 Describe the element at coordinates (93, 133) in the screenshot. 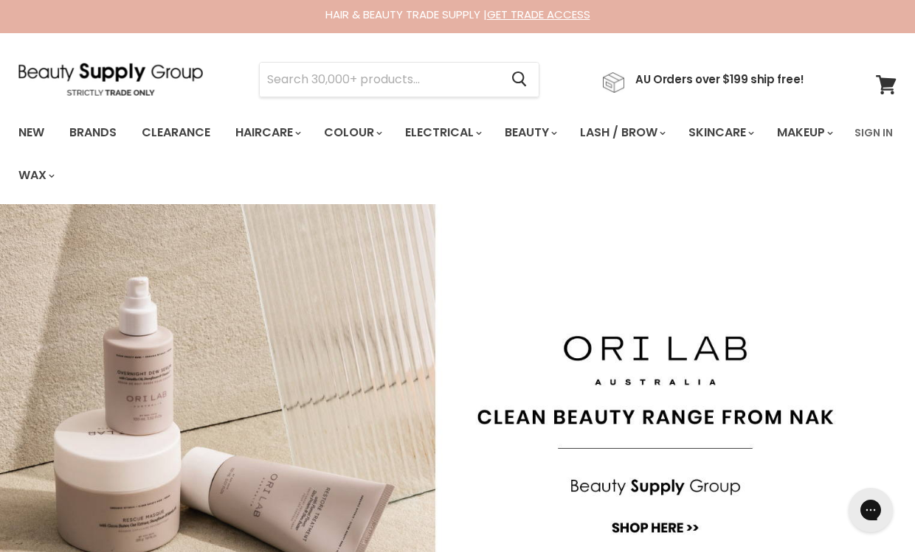

I see `a: Brands` at that location.